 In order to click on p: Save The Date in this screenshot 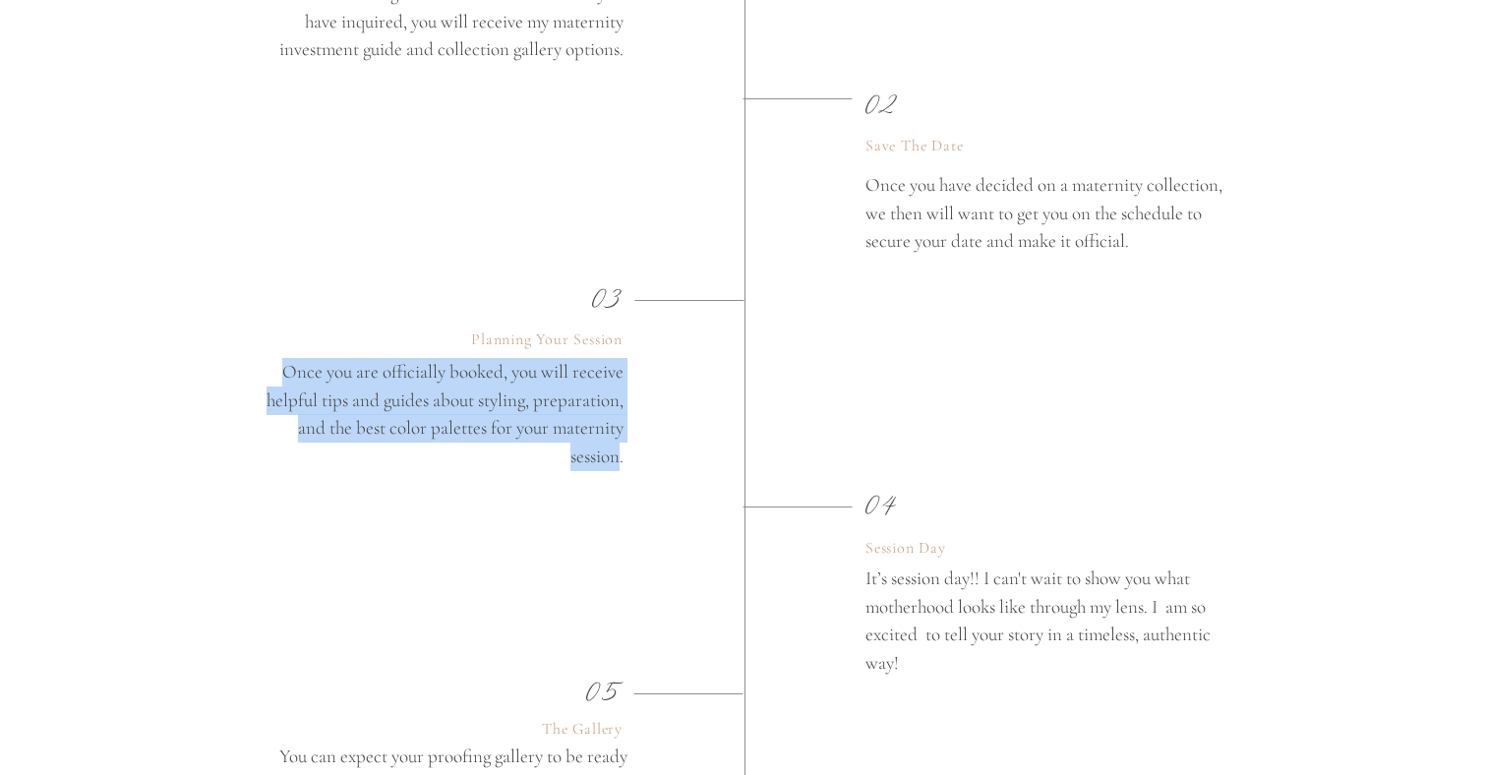, I will do `click(924, 146)`.